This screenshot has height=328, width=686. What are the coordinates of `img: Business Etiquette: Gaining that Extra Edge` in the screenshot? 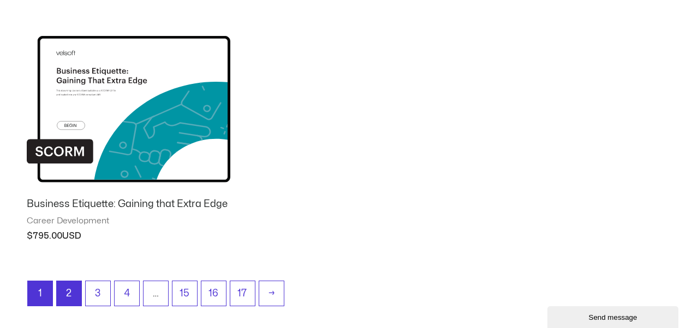 It's located at (128, 100).